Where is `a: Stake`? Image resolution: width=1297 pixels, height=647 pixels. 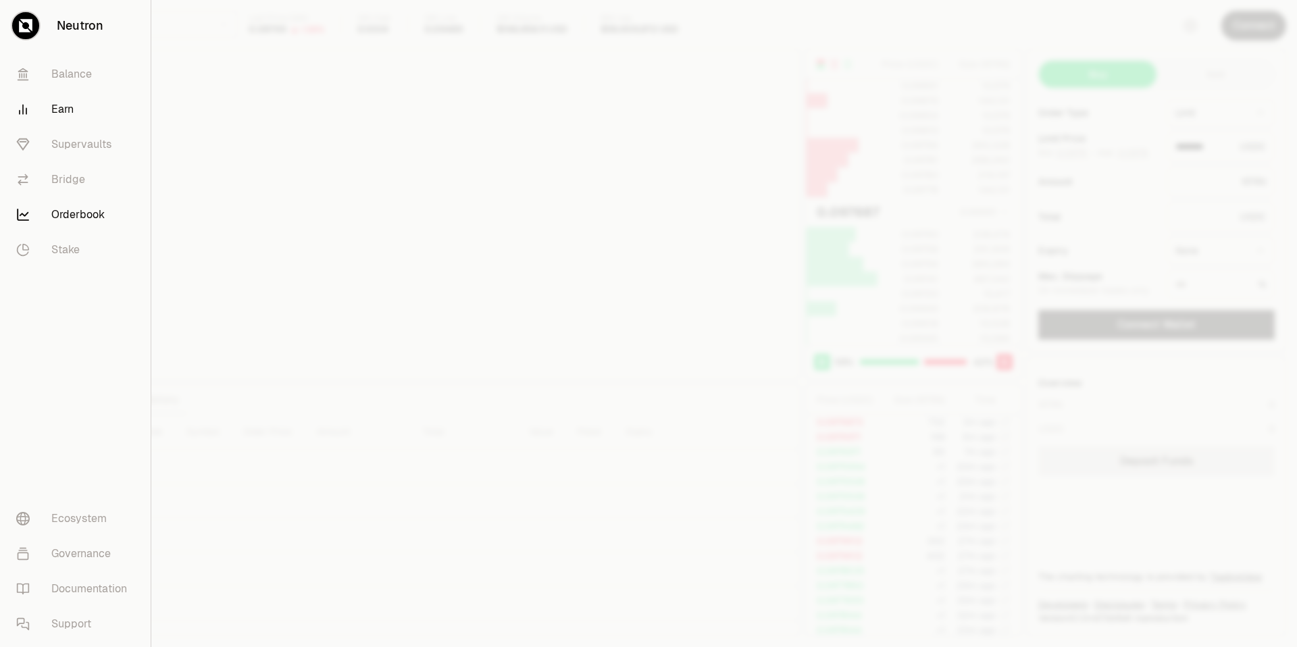 a: Stake is located at coordinates (75, 250).